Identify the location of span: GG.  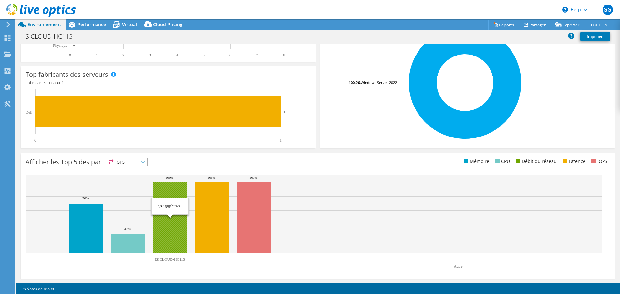
(608, 10).